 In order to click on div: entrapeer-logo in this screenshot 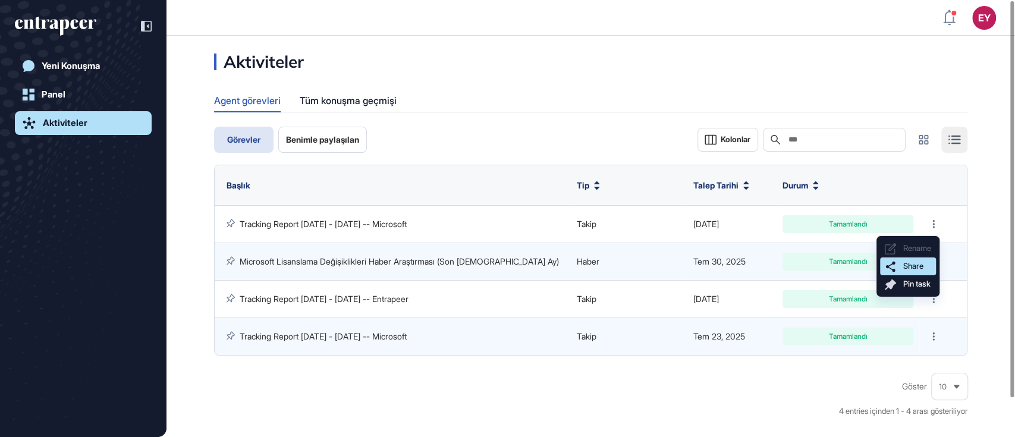, I will do `click(55, 26)`.